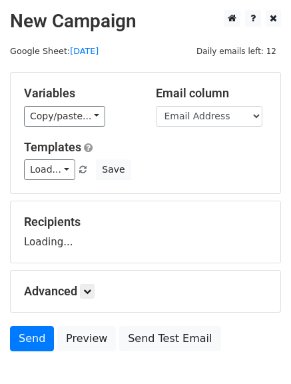 The width and height of the screenshot is (291, 384). I want to click on button: Save, so click(113, 169).